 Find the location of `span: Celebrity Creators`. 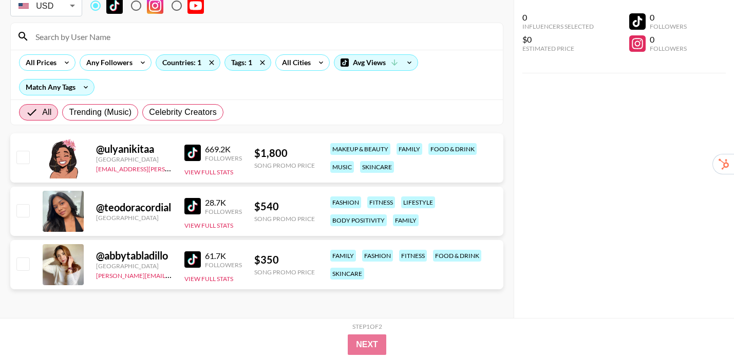

span: Celebrity Creators is located at coordinates (183, 112).